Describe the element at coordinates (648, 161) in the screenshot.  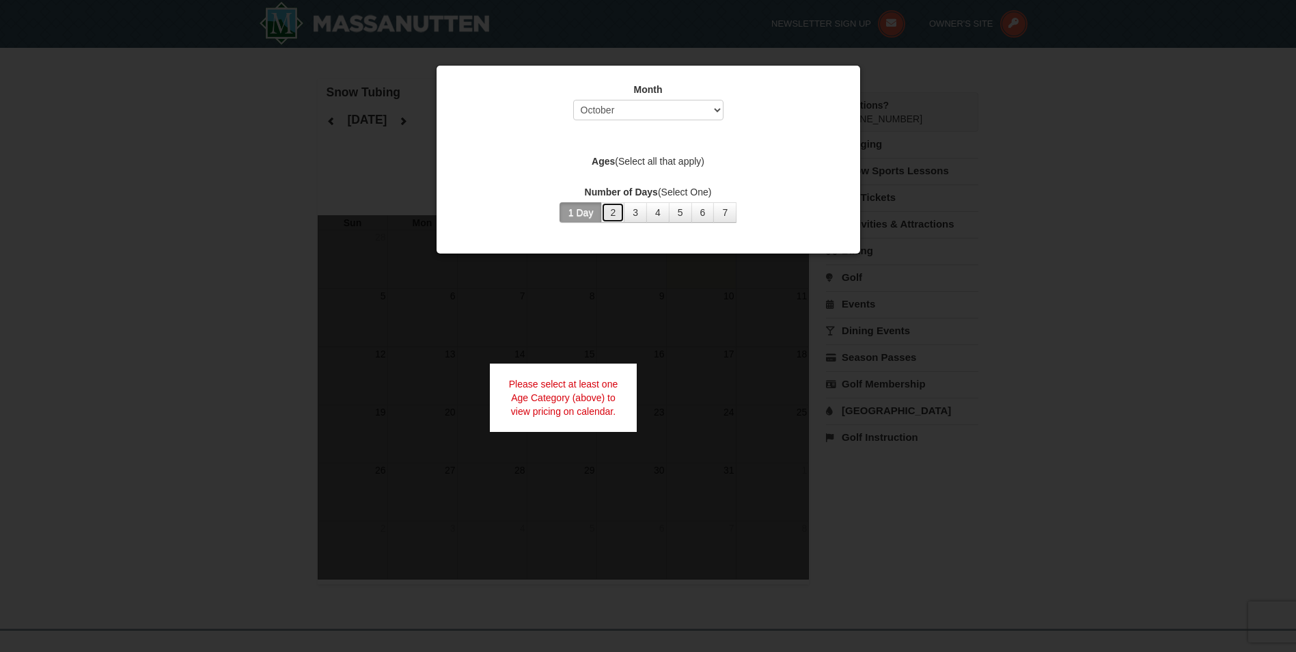
I see `label: (Select all that apply)` at that location.